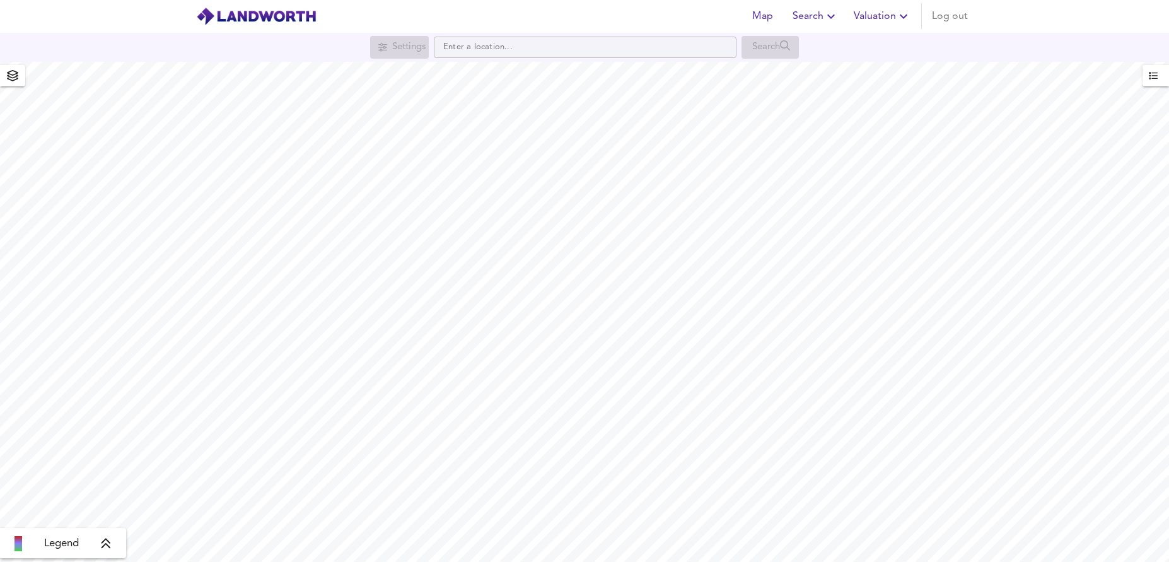  I want to click on span: Log out, so click(950, 16).